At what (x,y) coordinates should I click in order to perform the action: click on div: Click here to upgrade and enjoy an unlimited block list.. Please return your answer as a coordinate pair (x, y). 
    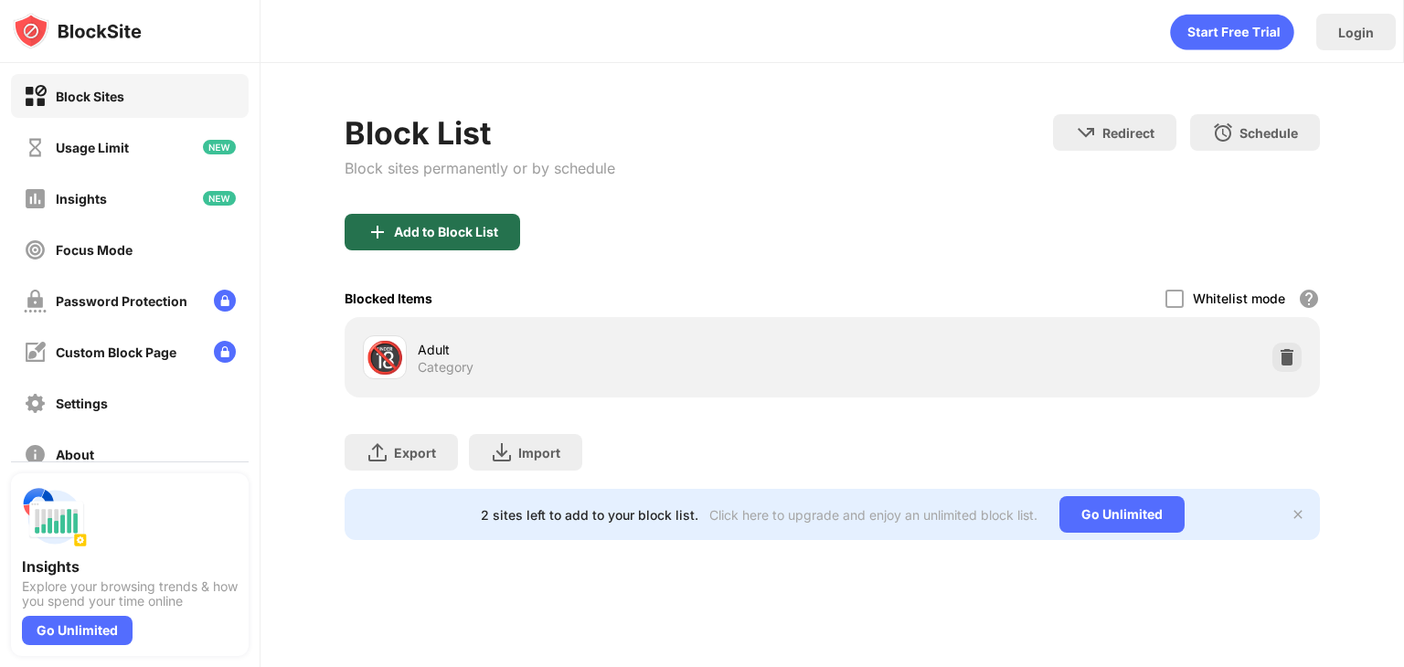
    Looking at the image, I should click on (873, 515).